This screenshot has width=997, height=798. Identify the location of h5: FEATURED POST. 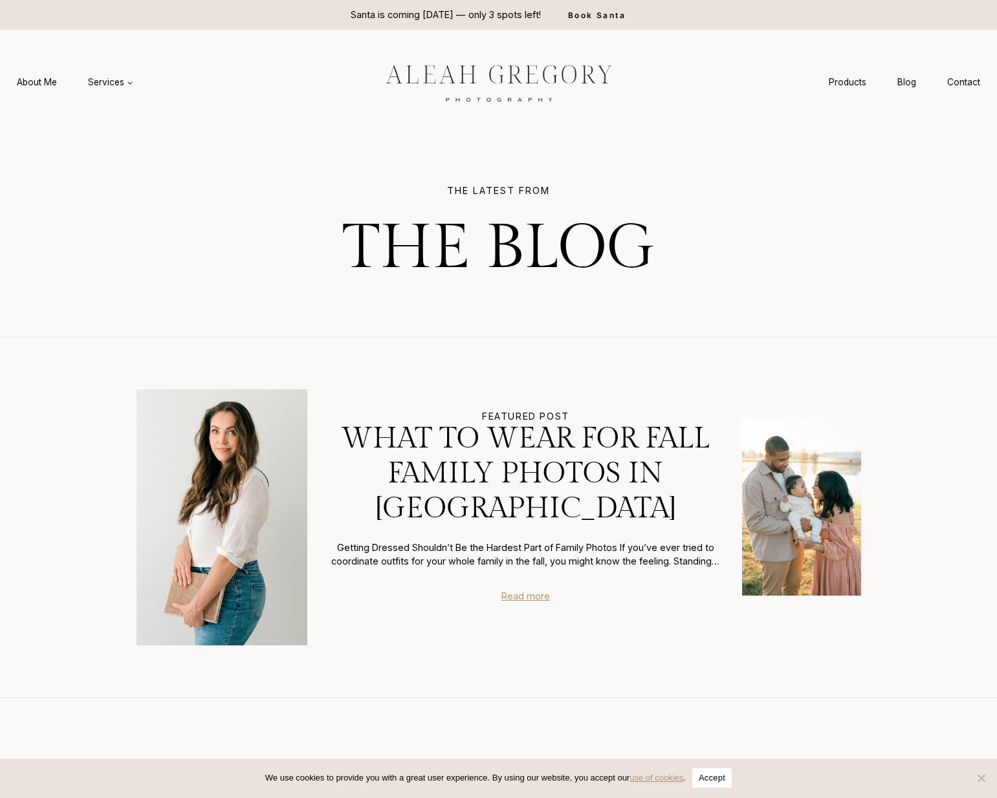
(526, 416).